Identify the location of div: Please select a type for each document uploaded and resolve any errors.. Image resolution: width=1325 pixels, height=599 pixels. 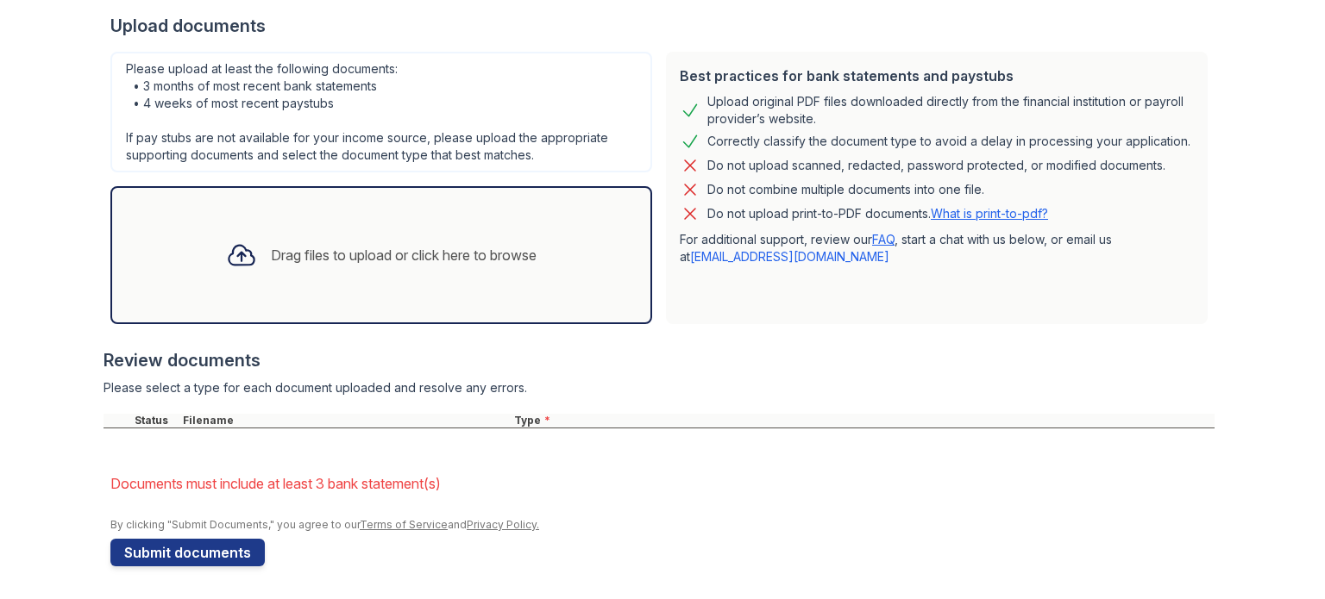
(659, 388).